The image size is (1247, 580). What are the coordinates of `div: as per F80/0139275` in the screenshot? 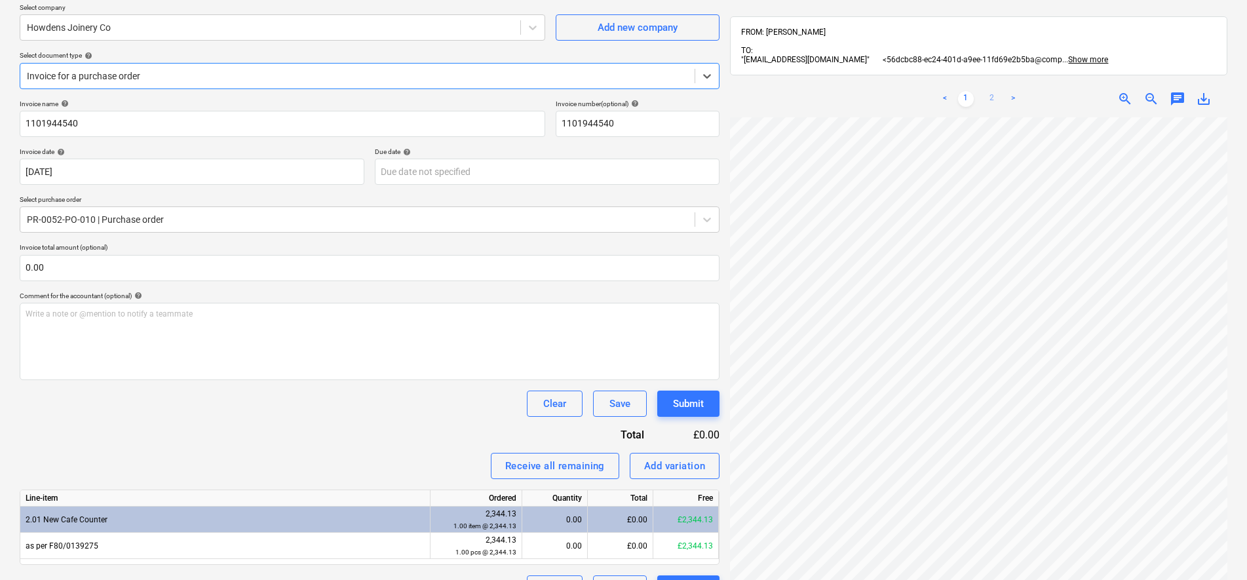 It's located at (225, 546).